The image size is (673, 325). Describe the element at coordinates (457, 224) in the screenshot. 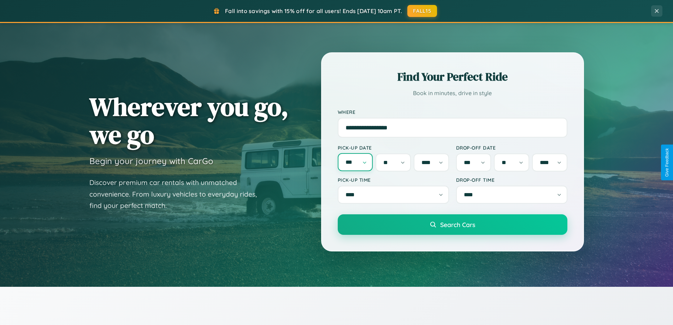

I see `span: Search Cars` at that location.